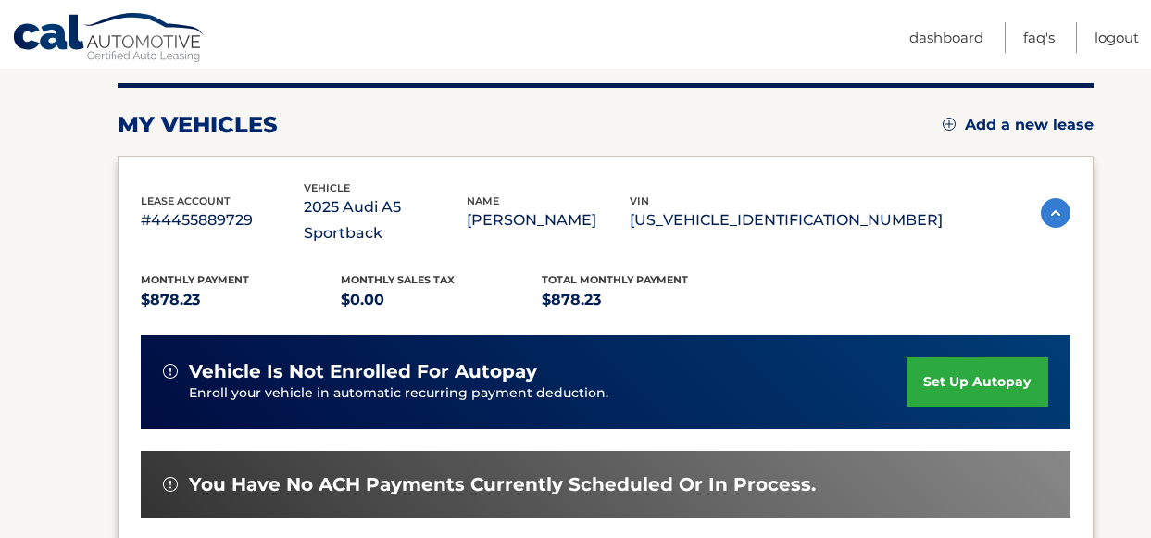 The image size is (1151, 538). What do you see at coordinates (977, 382) in the screenshot?
I see `a: set up autopay` at bounding box center [977, 382].